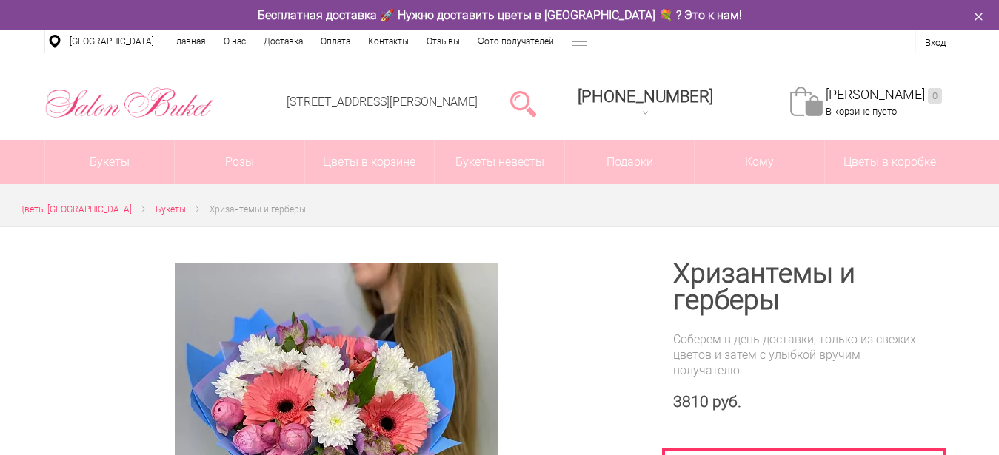  I want to click on a: Вход, so click(935, 42).